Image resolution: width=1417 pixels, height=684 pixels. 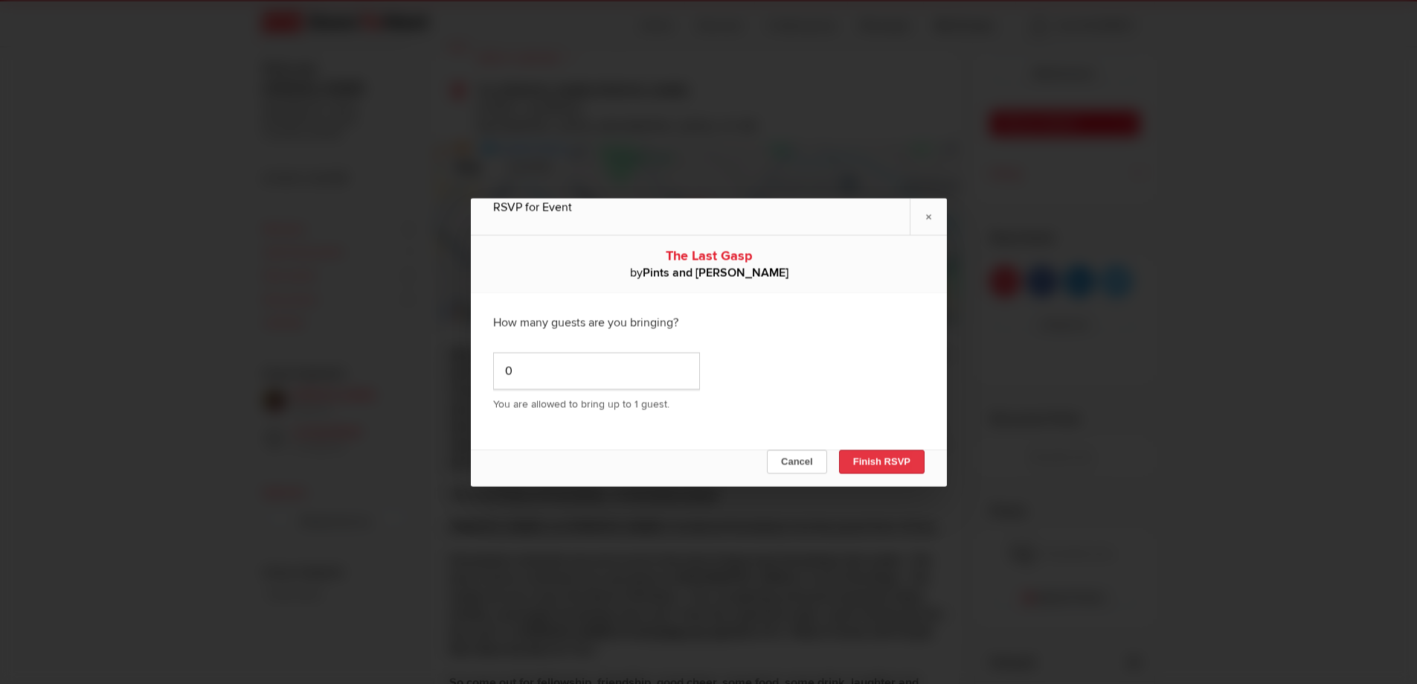 I want to click on div: by, so click(x=709, y=272).